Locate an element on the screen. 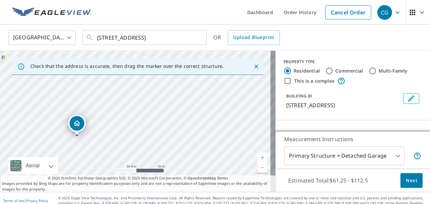 This screenshot has width=430, height=204. p: Estimated Total: $61.25 - $112.5 is located at coordinates (328, 181).